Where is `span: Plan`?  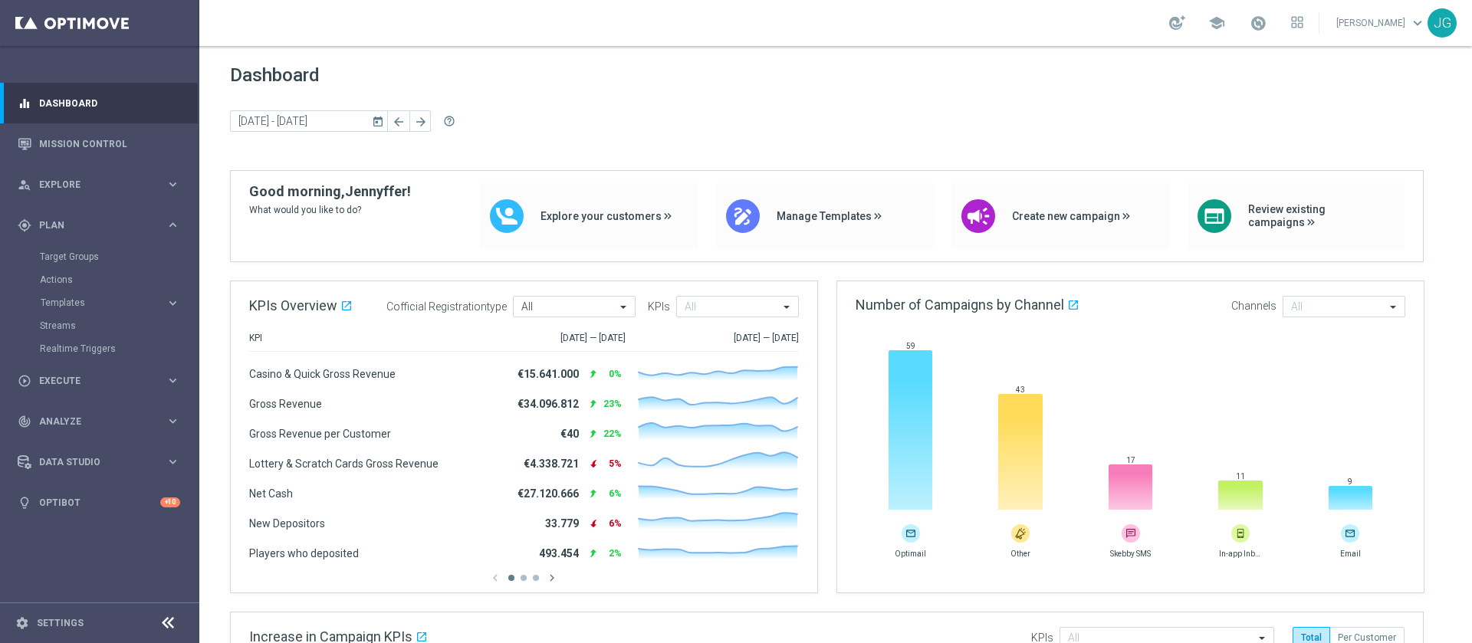
span: Plan is located at coordinates (102, 225).